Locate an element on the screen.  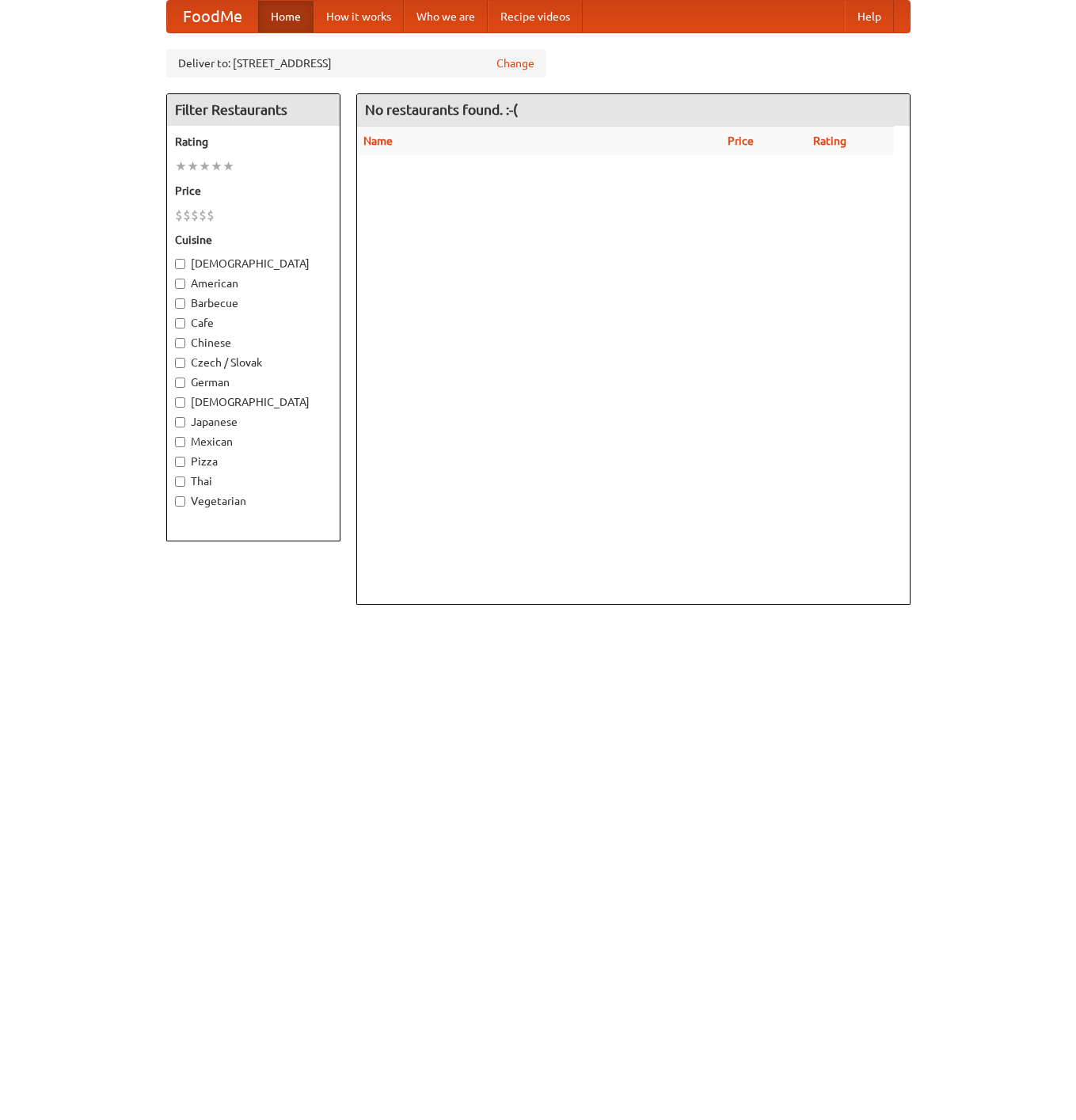
a: Price is located at coordinates (740, 141).